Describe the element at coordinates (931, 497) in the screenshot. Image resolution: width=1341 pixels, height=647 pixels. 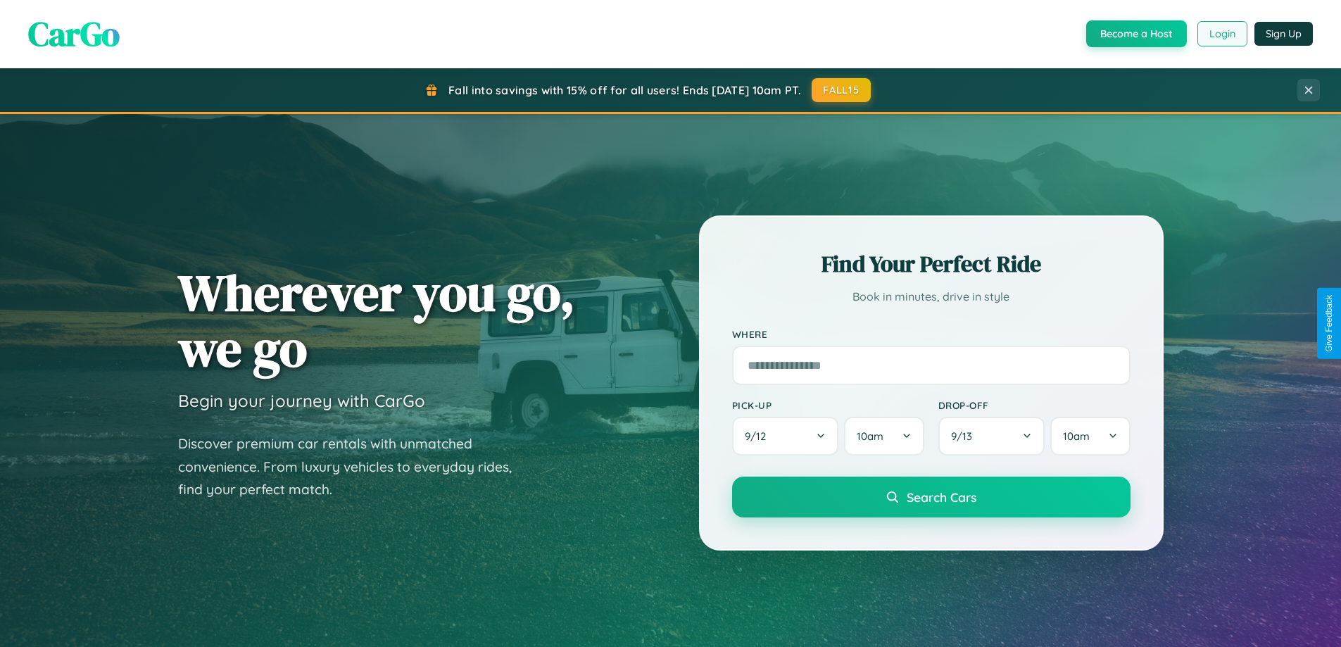
I see `button: Search Cars` at that location.